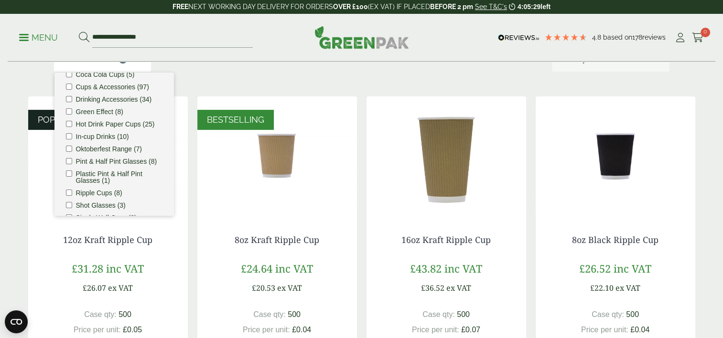 The width and height of the screenshot is (723, 338). I want to click on button: Open CMP widget, so click(16, 322).